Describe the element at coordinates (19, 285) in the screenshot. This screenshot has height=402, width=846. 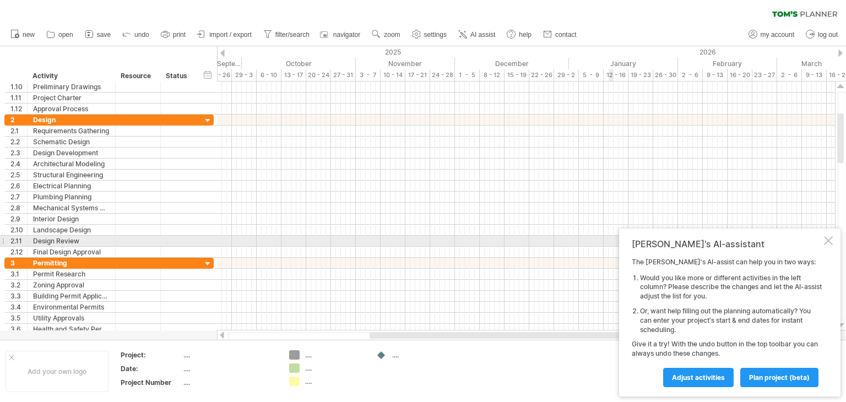
I see `div: 3.2` at that location.